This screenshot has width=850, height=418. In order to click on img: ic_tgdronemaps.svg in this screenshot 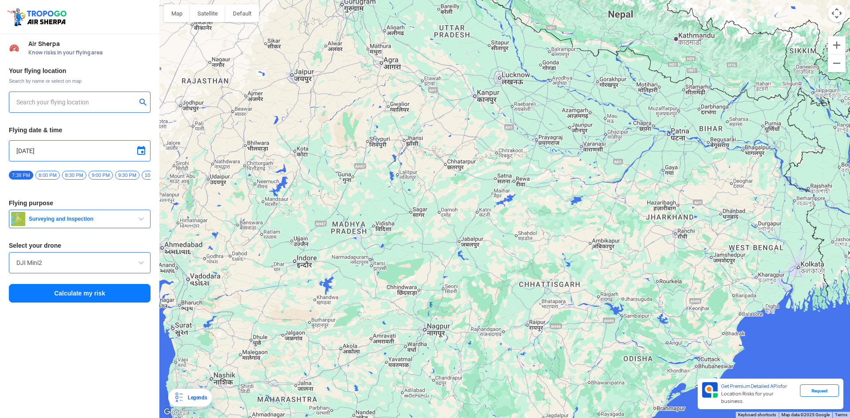, I will do `click(38, 17)`.